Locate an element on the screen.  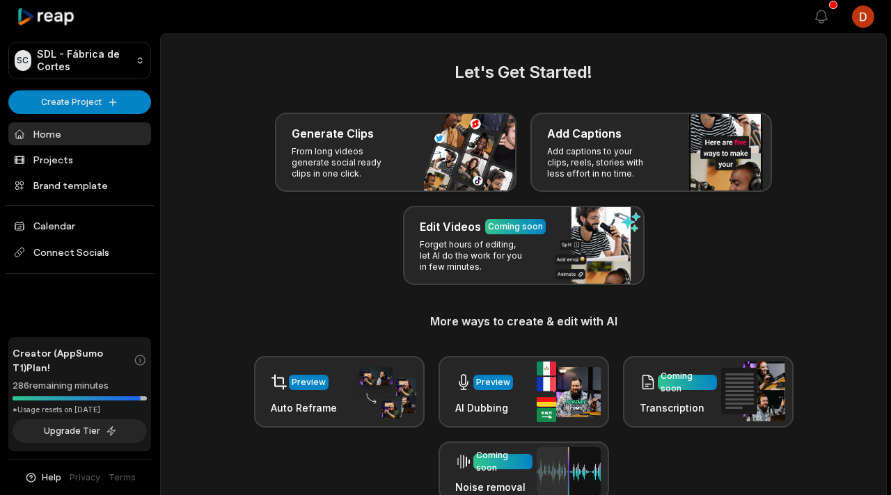
img: auto_reframe.png is located at coordinates (384, 392).